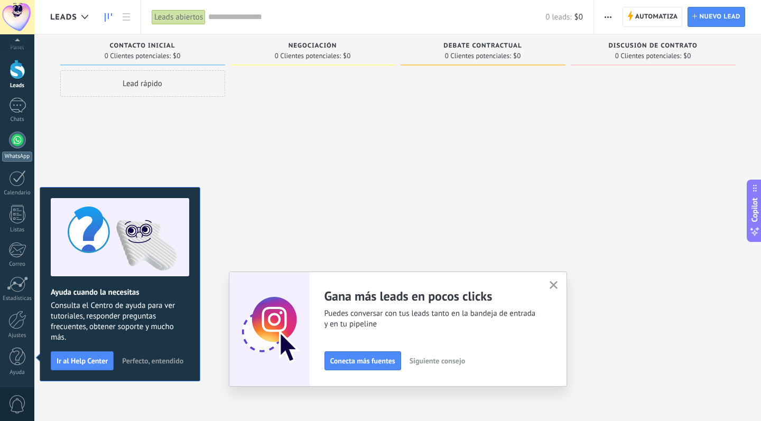  I want to click on div: WhatsApp, so click(17, 156).